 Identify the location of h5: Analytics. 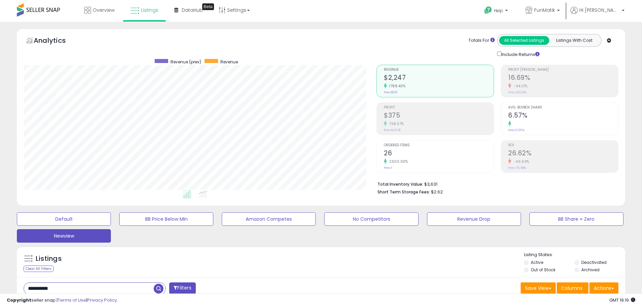
(56, 41).